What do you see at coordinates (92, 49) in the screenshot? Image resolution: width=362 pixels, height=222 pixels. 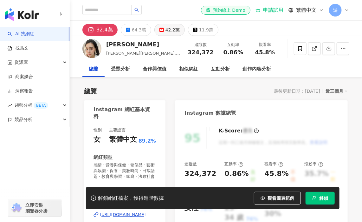 I see `img: KOL Avatar` at bounding box center [92, 49].